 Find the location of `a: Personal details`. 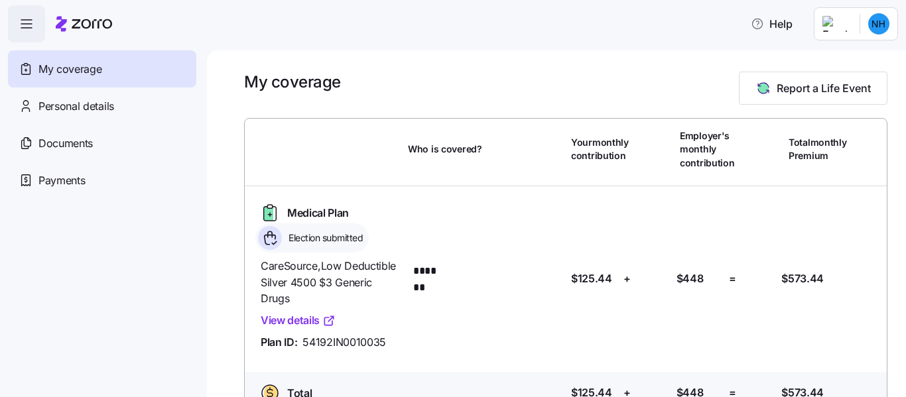

a: Personal details is located at coordinates (102, 106).